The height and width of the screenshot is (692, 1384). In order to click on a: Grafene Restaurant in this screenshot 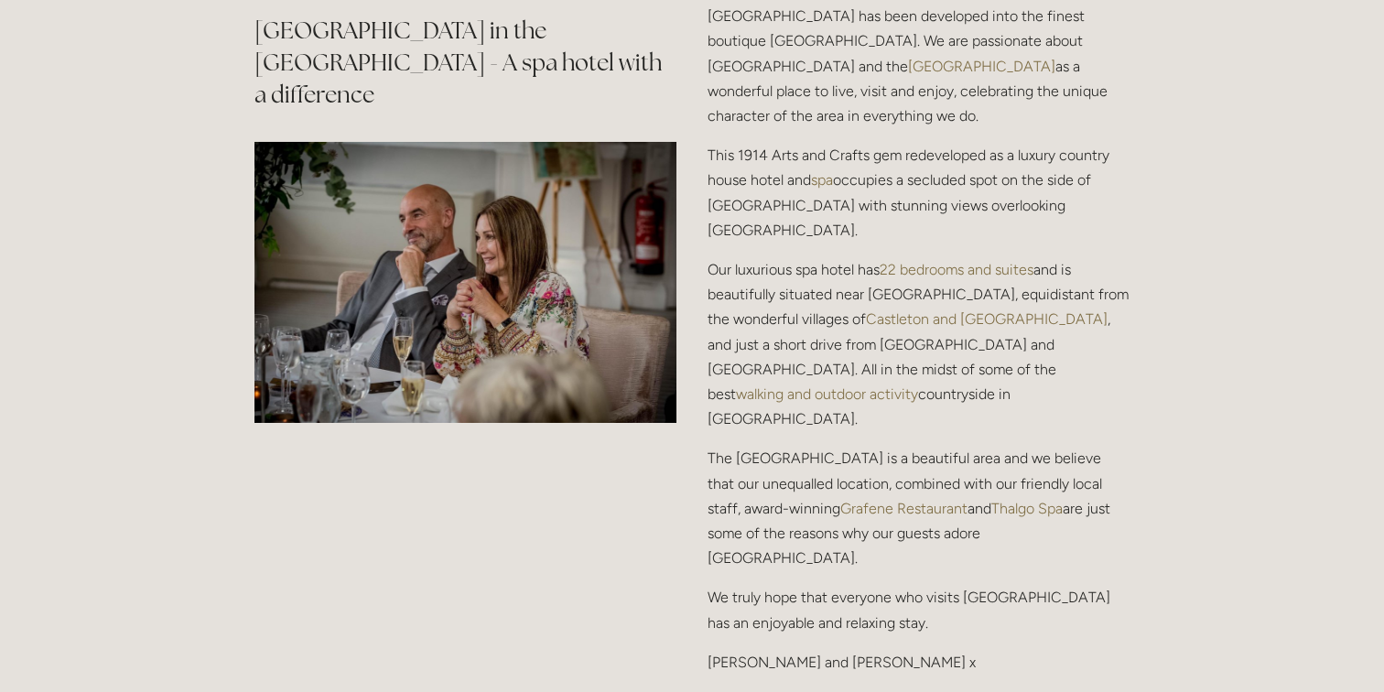, I will do `click(903, 508)`.